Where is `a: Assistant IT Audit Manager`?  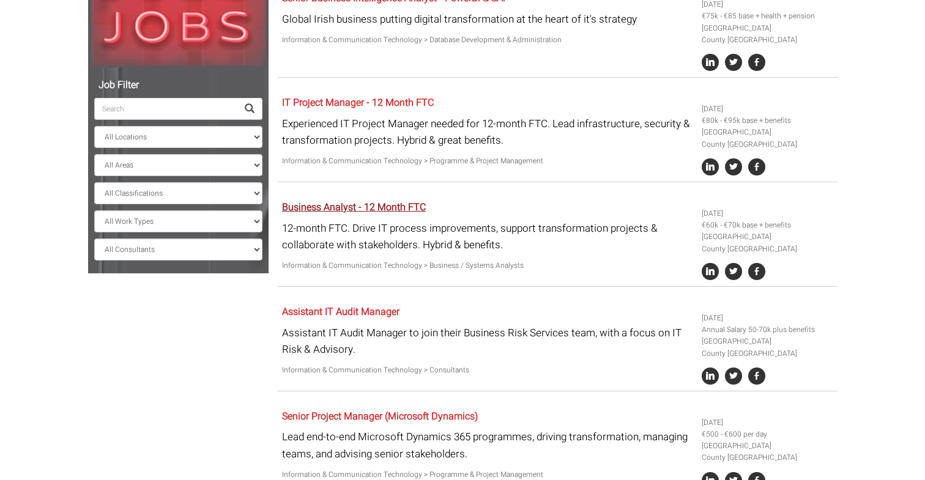
a: Assistant IT Audit Manager is located at coordinates (341, 312).